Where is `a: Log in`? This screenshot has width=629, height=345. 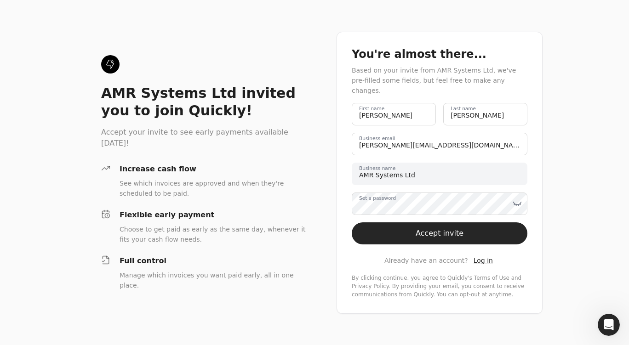 a: Log in is located at coordinates (483, 261).